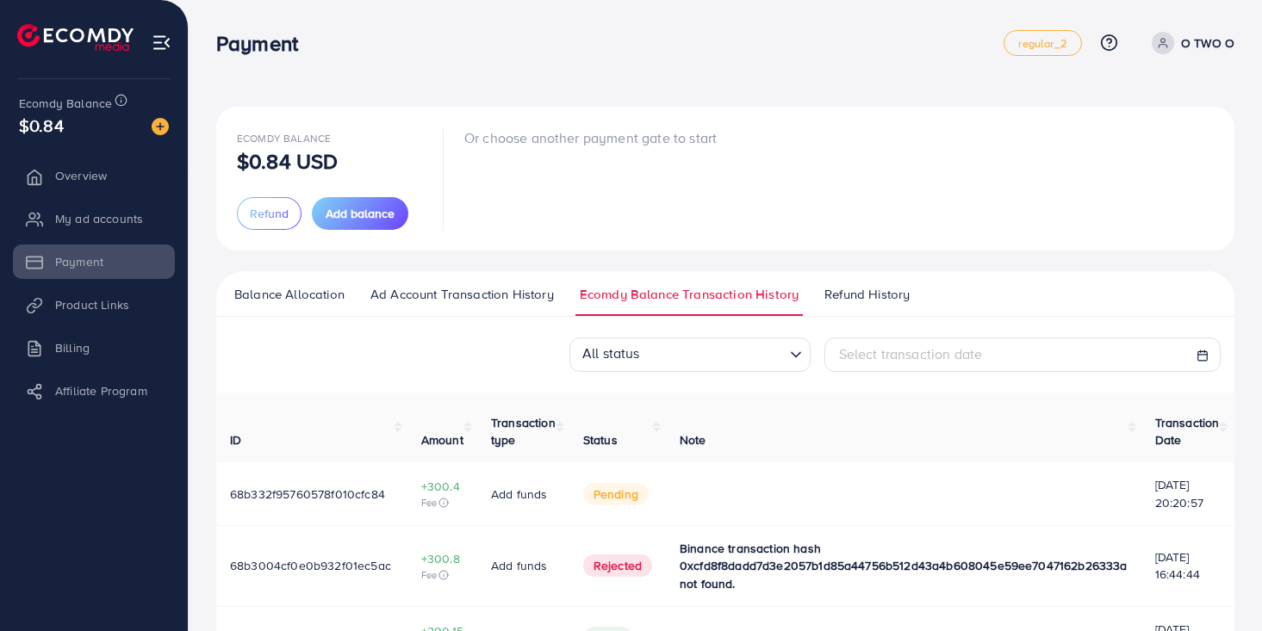 The width and height of the screenshot is (1262, 631). I want to click on span: Rejected, so click(618, 566).